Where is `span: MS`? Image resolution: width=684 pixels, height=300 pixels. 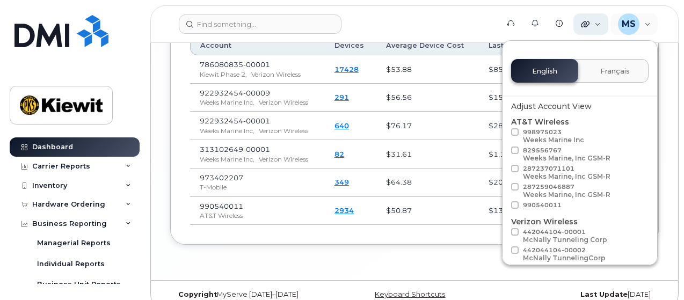
span: MS is located at coordinates (629, 24).